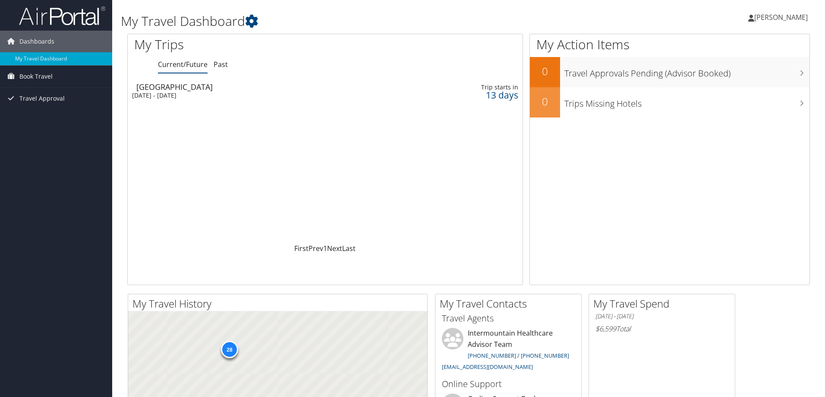  I want to click on div: Trip starts in, so click(474, 87).